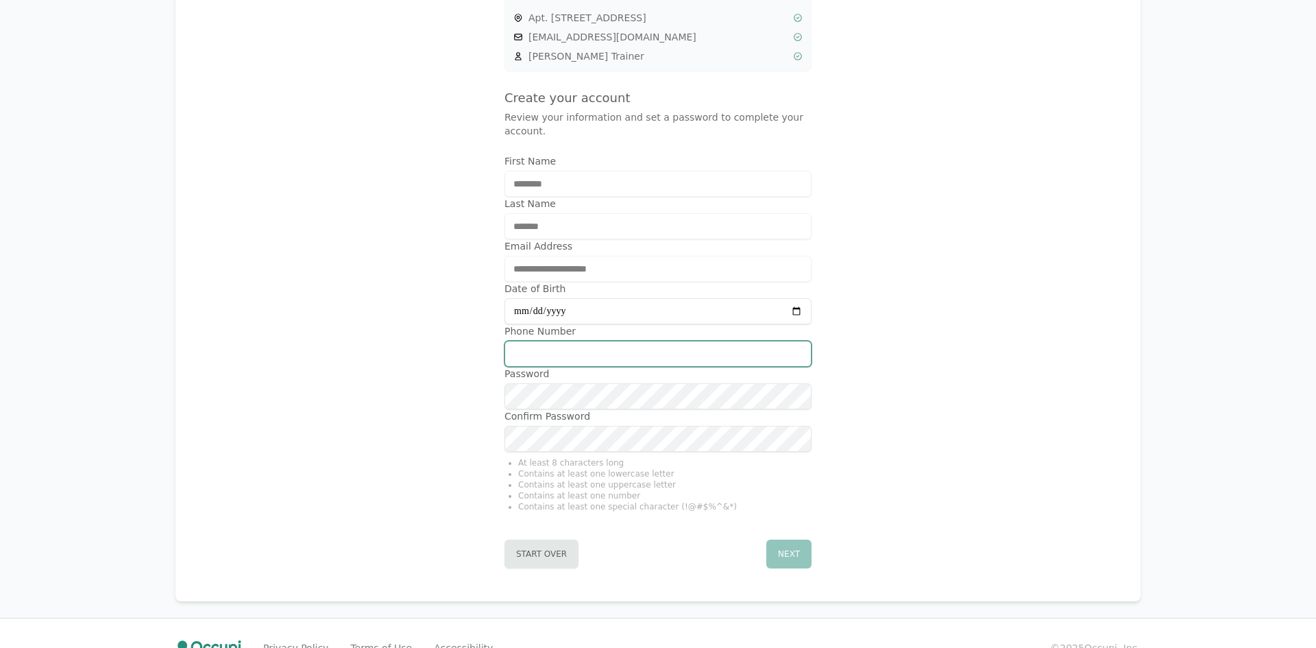 The image size is (1316, 648). I want to click on label: First Name, so click(658, 161).